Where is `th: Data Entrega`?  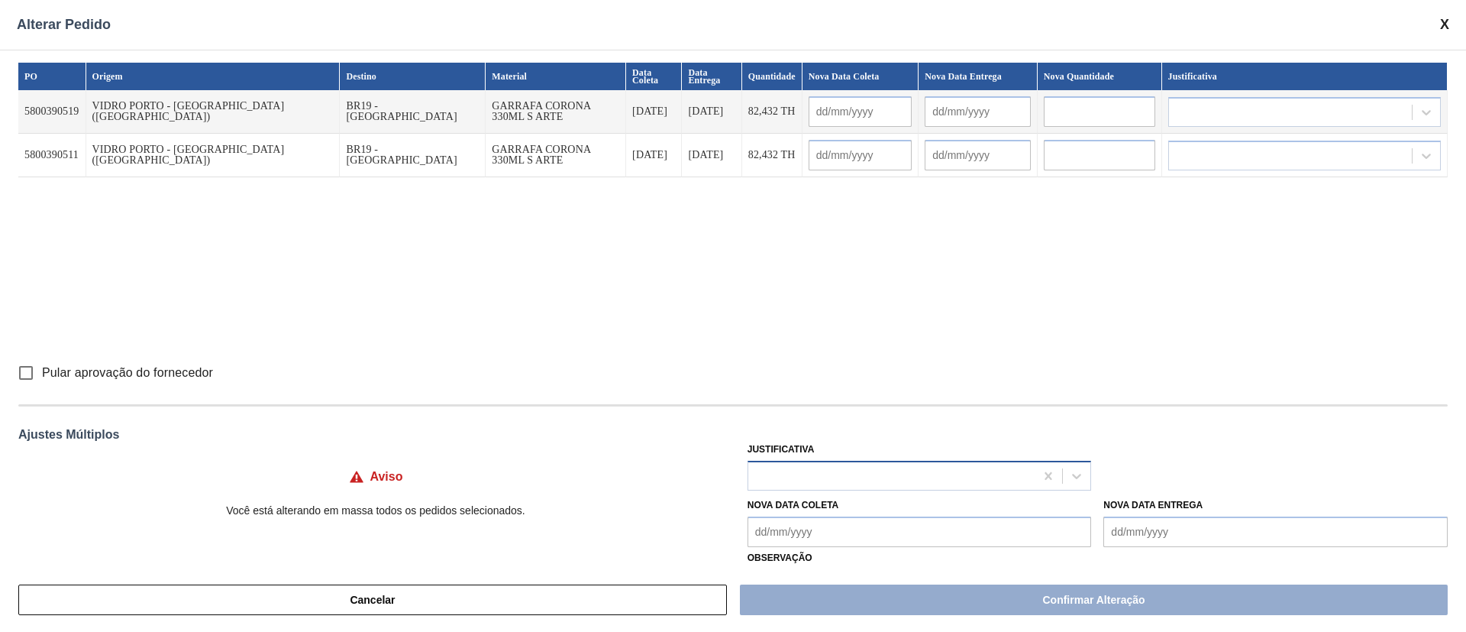
th: Data Entrega is located at coordinates (712, 76).